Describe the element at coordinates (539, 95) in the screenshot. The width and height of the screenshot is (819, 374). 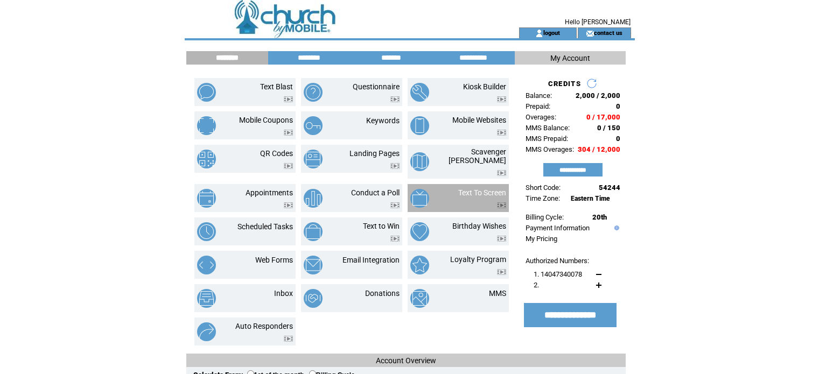
I see `span: Balance:` at that location.